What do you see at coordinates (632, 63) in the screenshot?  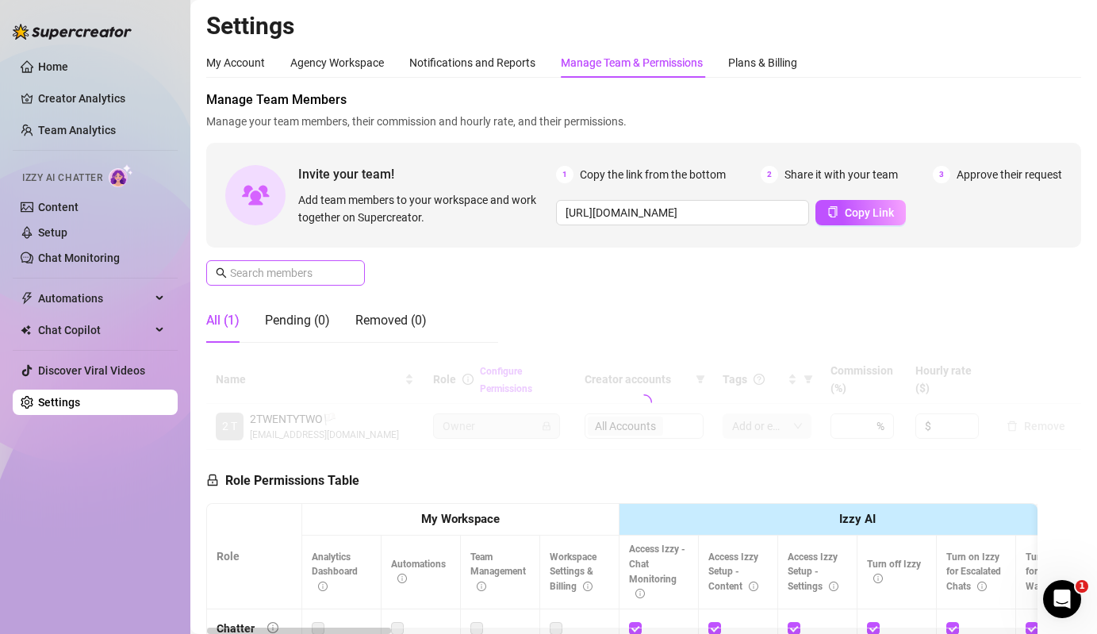 I see `div: Manage Team & Permissions` at bounding box center [632, 63].